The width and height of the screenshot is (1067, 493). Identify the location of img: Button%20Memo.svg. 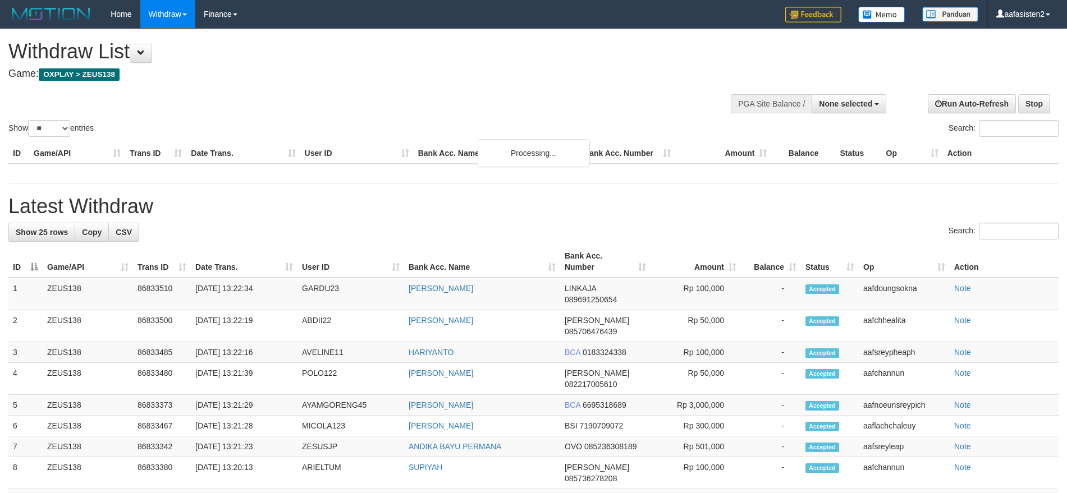
(882, 15).